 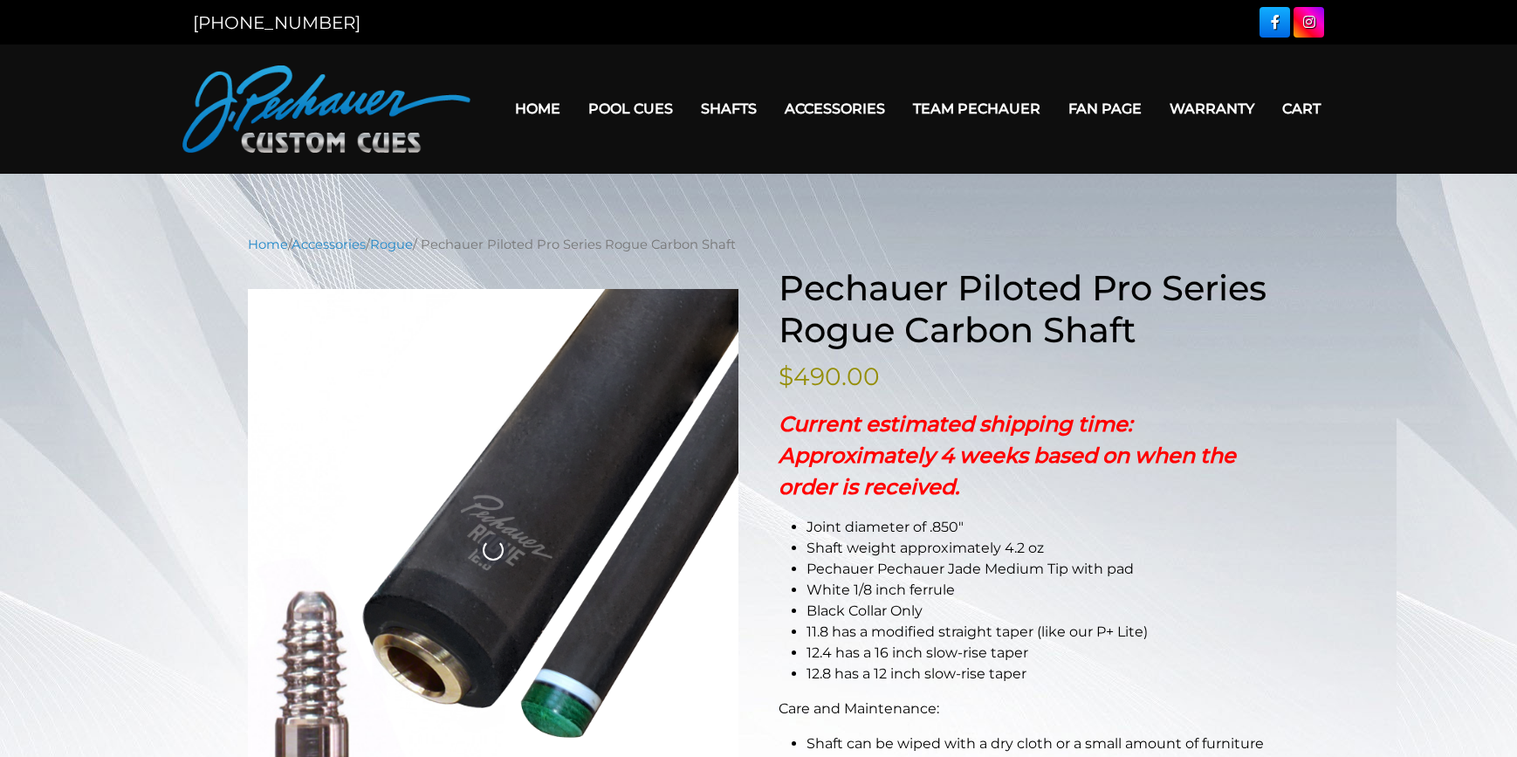 I want to click on li: White 1/8 inch ferrule, so click(x=1038, y=590).